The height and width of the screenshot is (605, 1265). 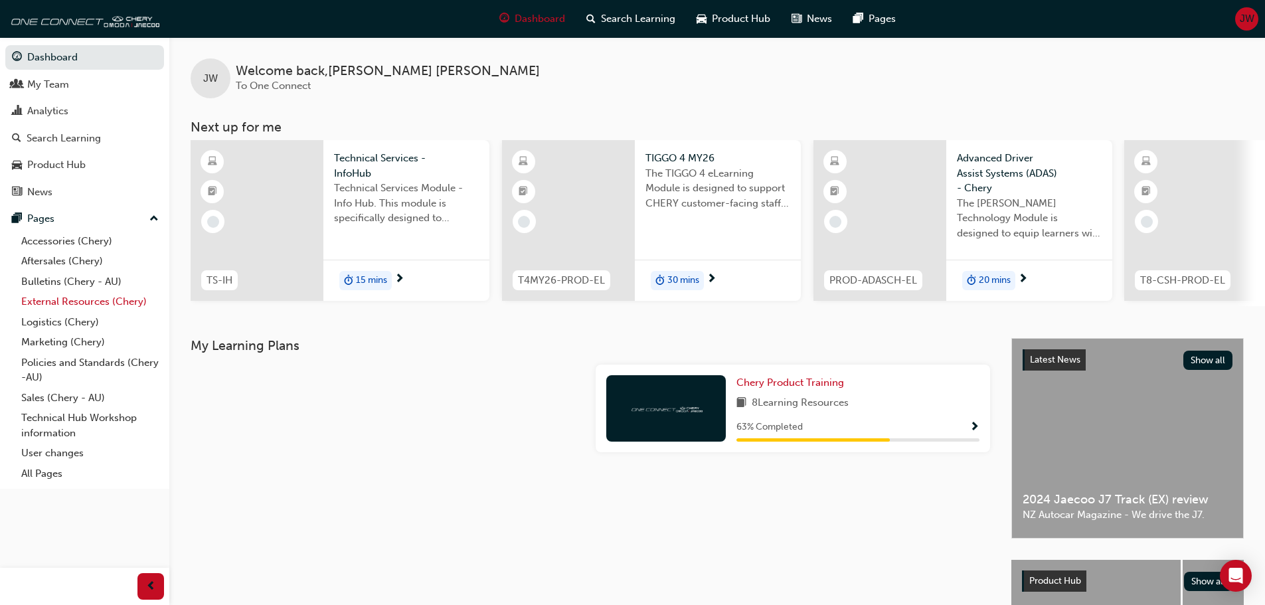 What do you see at coordinates (1247, 19) in the screenshot?
I see `button: JW` at bounding box center [1247, 19].